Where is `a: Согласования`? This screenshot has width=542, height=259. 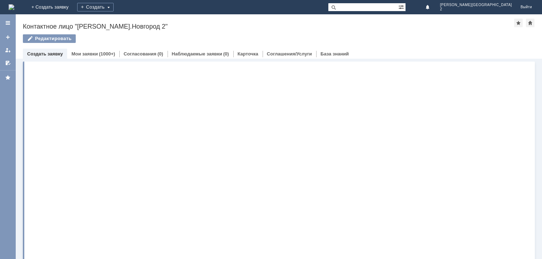 a: Согласования is located at coordinates (140, 54).